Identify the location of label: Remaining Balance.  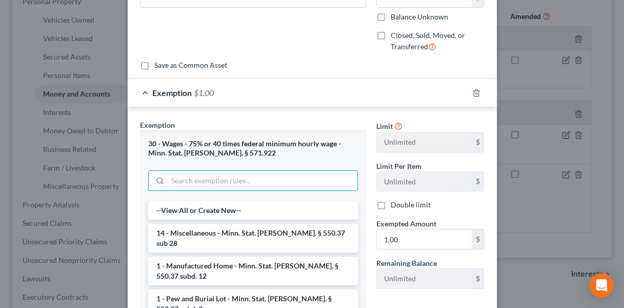
(406, 262).